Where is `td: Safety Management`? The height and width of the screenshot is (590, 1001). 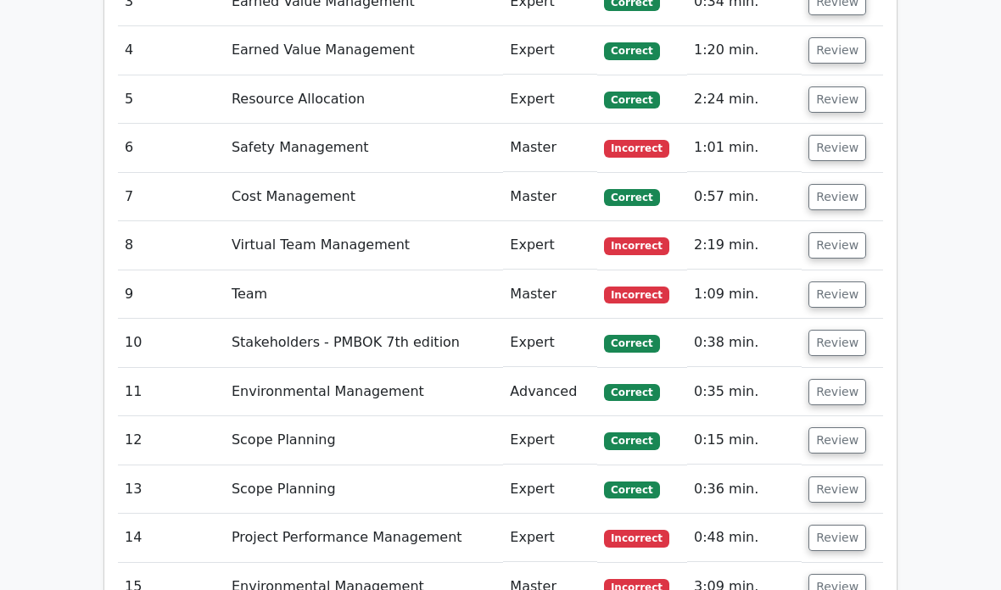
td: Safety Management is located at coordinates (364, 148).